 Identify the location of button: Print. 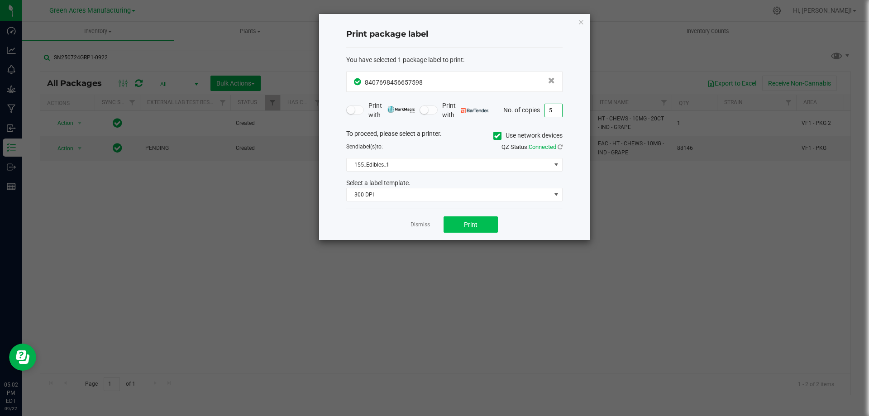
(471, 225).